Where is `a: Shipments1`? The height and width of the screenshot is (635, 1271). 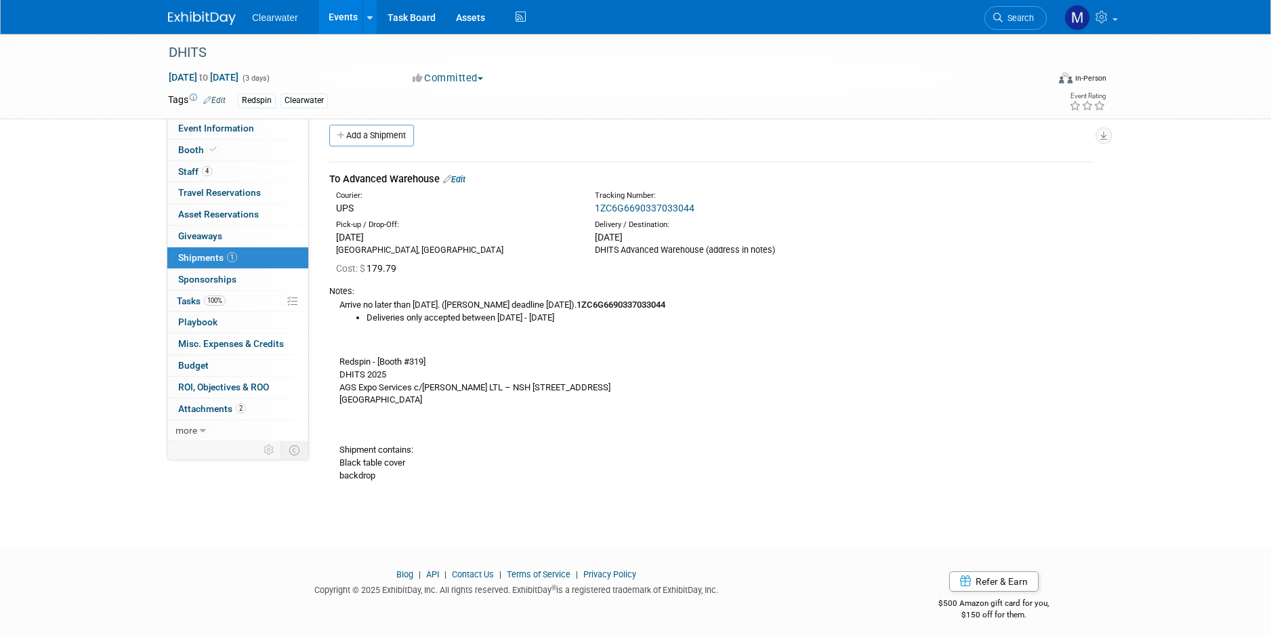 a: Shipments1 is located at coordinates (238, 257).